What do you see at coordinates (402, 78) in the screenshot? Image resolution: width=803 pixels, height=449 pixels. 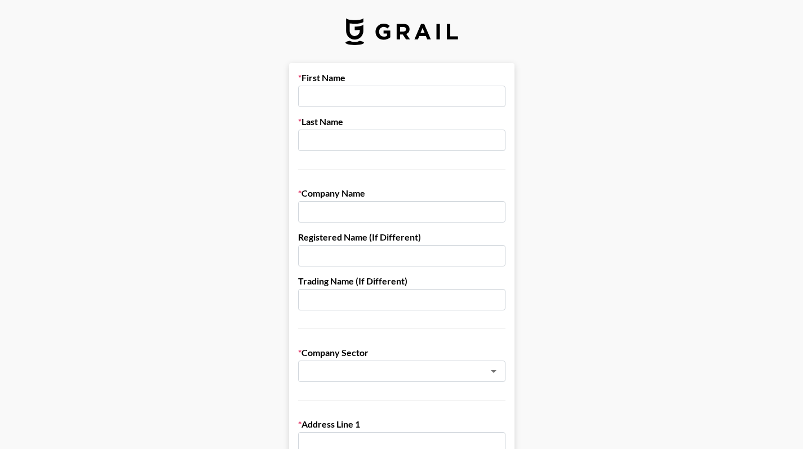 I see `label: First Name` at bounding box center [402, 78].